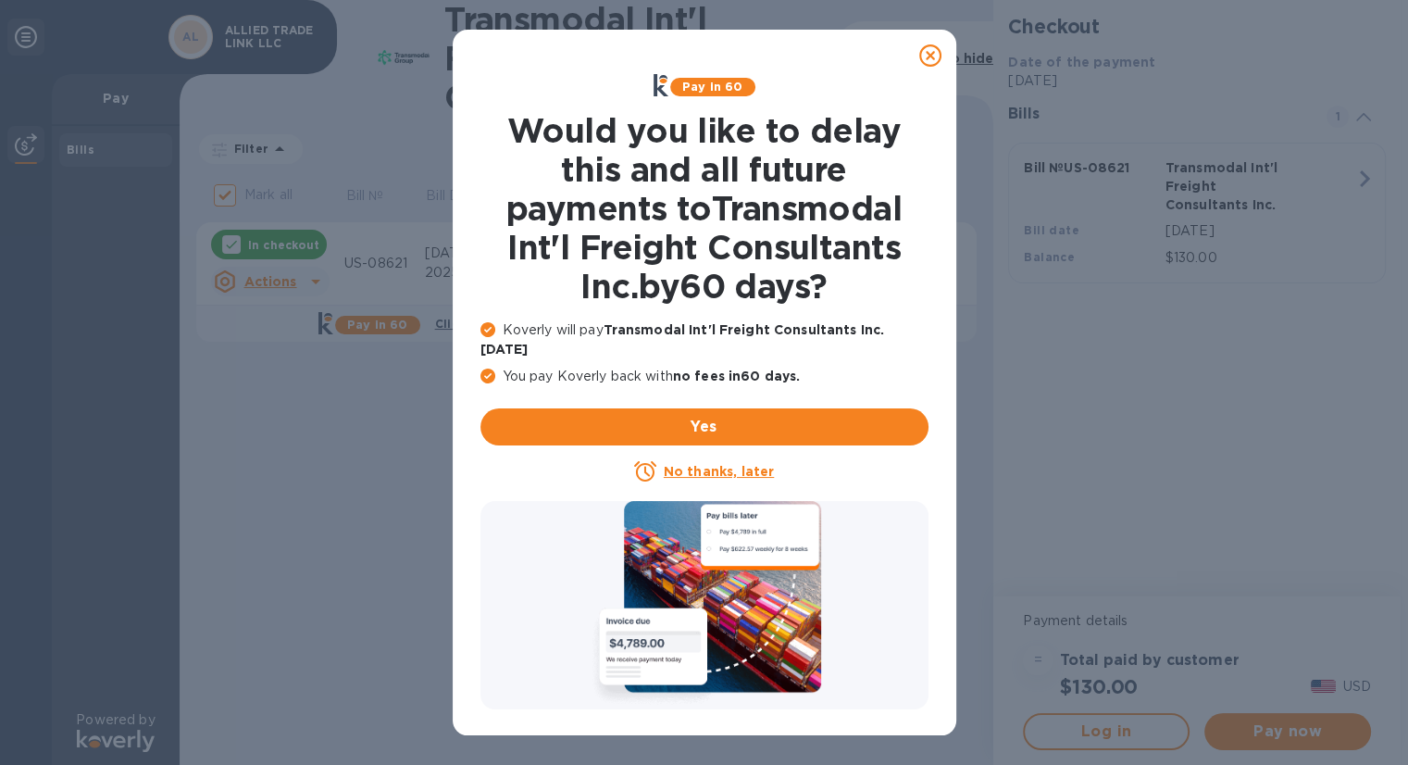  I want to click on button: Yes, so click(705, 427).